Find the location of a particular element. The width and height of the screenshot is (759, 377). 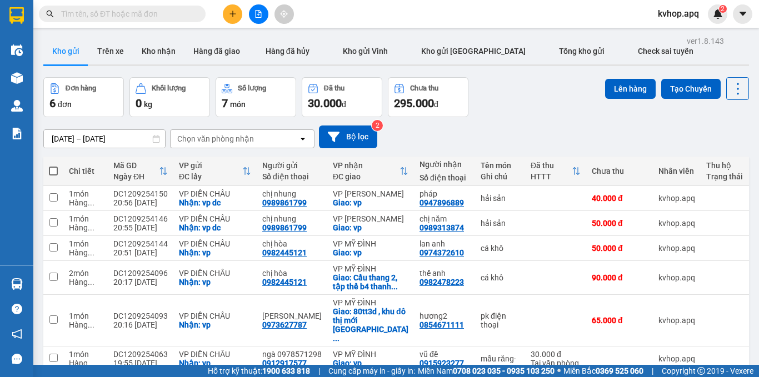

div: ĐC giao is located at coordinates (366, 177).